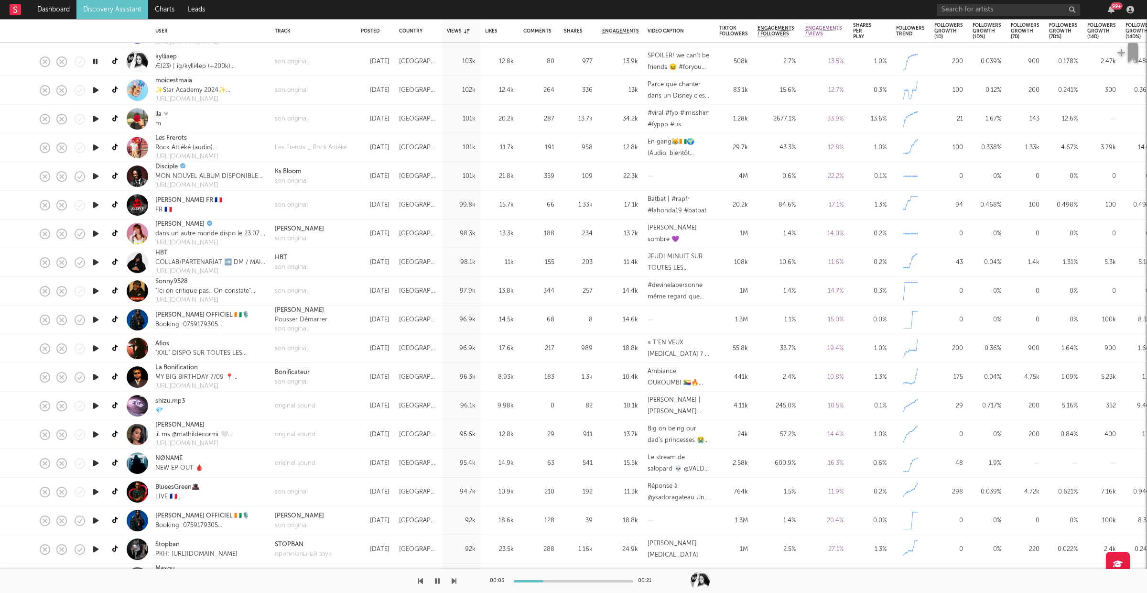  I want to click on div: 12.8k, so click(620, 148).